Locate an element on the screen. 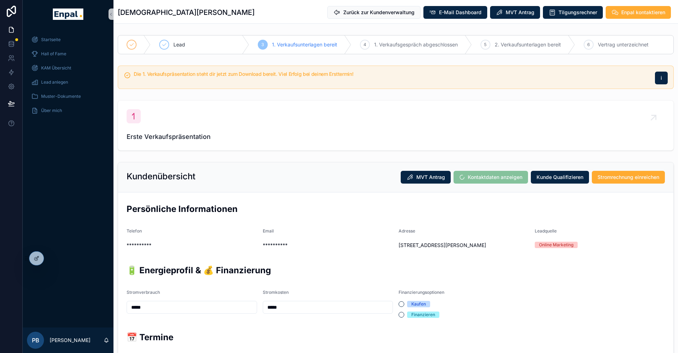 This screenshot has height=353, width=678. span: Zurück zur Kundenverwaltung is located at coordinates (379, 12).